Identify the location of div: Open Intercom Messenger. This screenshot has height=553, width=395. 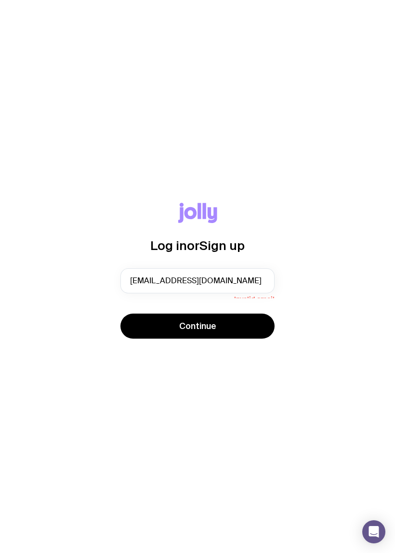
(374, 532).